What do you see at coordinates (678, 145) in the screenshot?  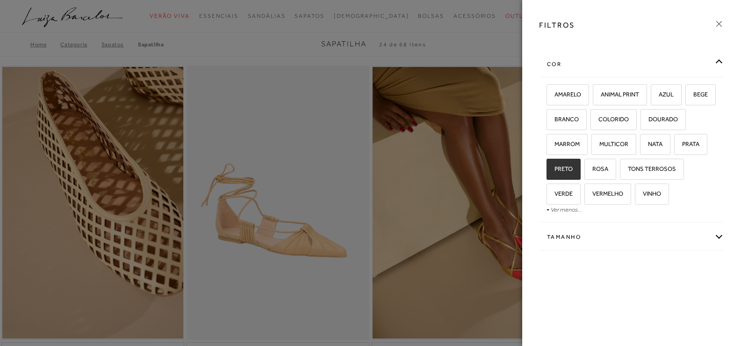 I see `input: PRATA` at bounding box center [678, 145].